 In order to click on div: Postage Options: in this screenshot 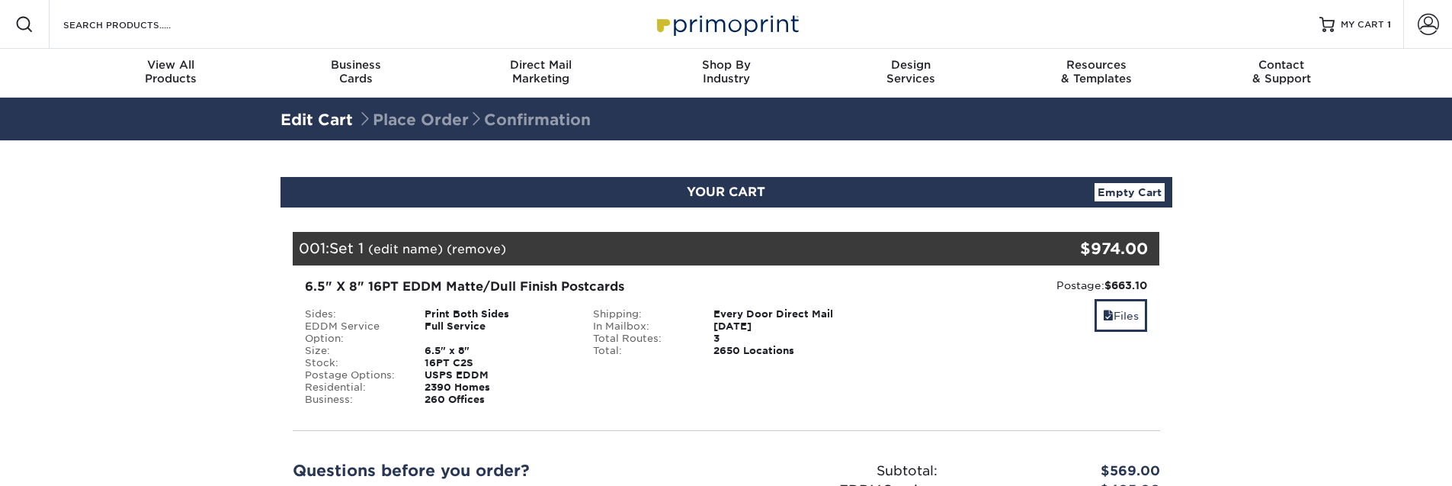, I will do `click(354, 375)`.